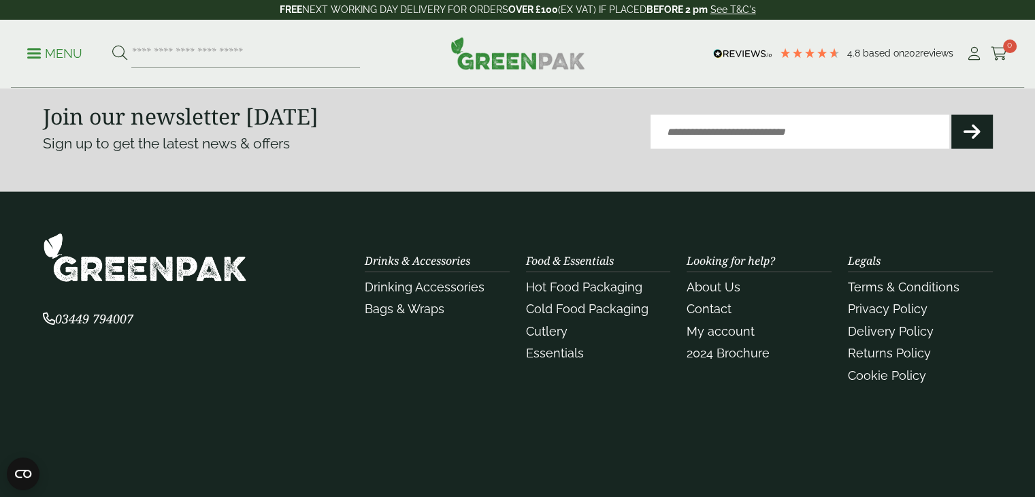 The height and width of the screenshot is (497, 1035). I want to click on a: Contact, so click(709, 308).